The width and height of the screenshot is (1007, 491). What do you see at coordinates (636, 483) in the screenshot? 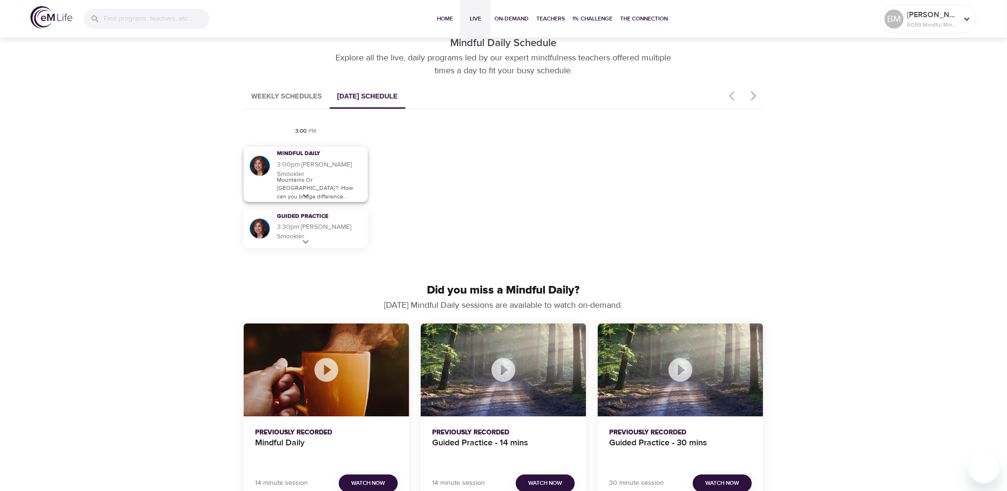
I see `p: 30 minute session` at bounding box center [636, 483].